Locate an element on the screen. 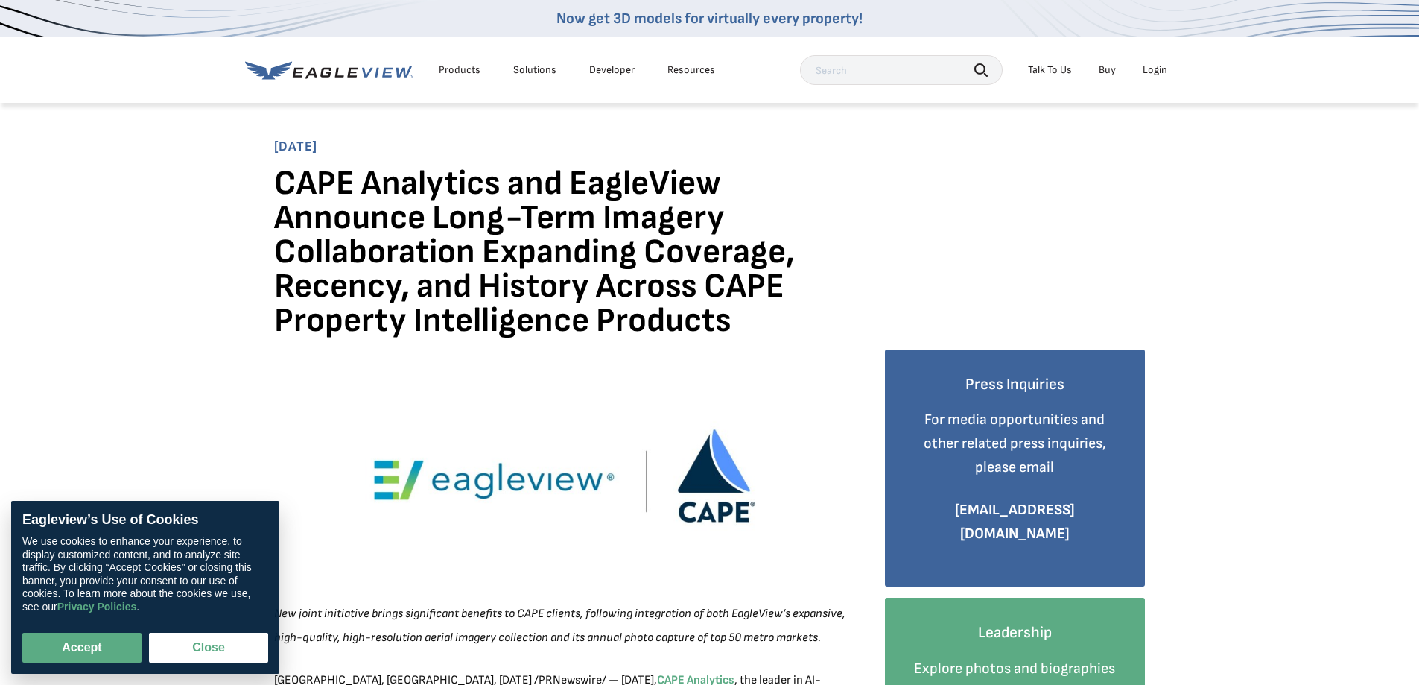  a: Buy is located at coordinates (1107, 70).